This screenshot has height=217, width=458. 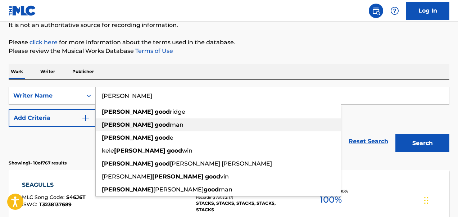 What do you see at coordinates (229, 25) in the screenshot?
I see `p: It is not an authoritative source for recording information.` at bounding box center [229, 25].